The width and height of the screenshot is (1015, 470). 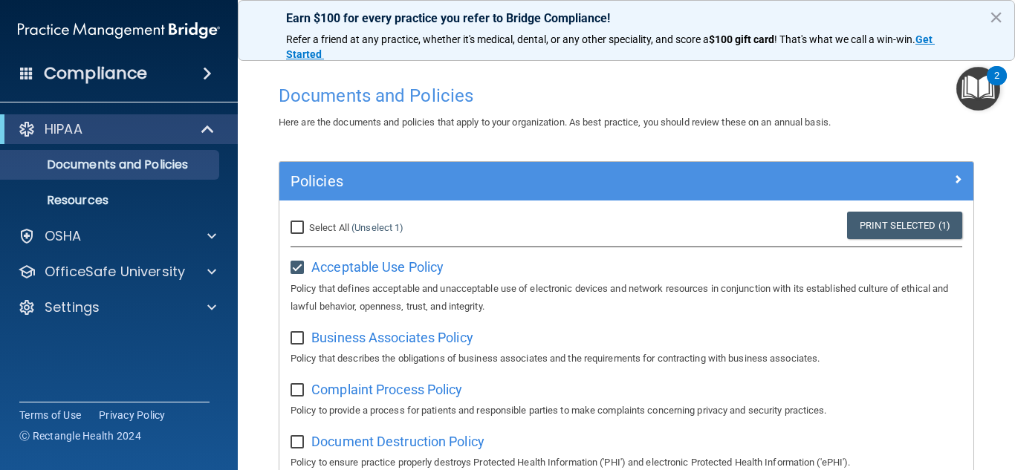 I want to click on span: Refer a friend at any practice, whether it's medical, dental, or any other speciality, and score a, so click(x=497, y=39).